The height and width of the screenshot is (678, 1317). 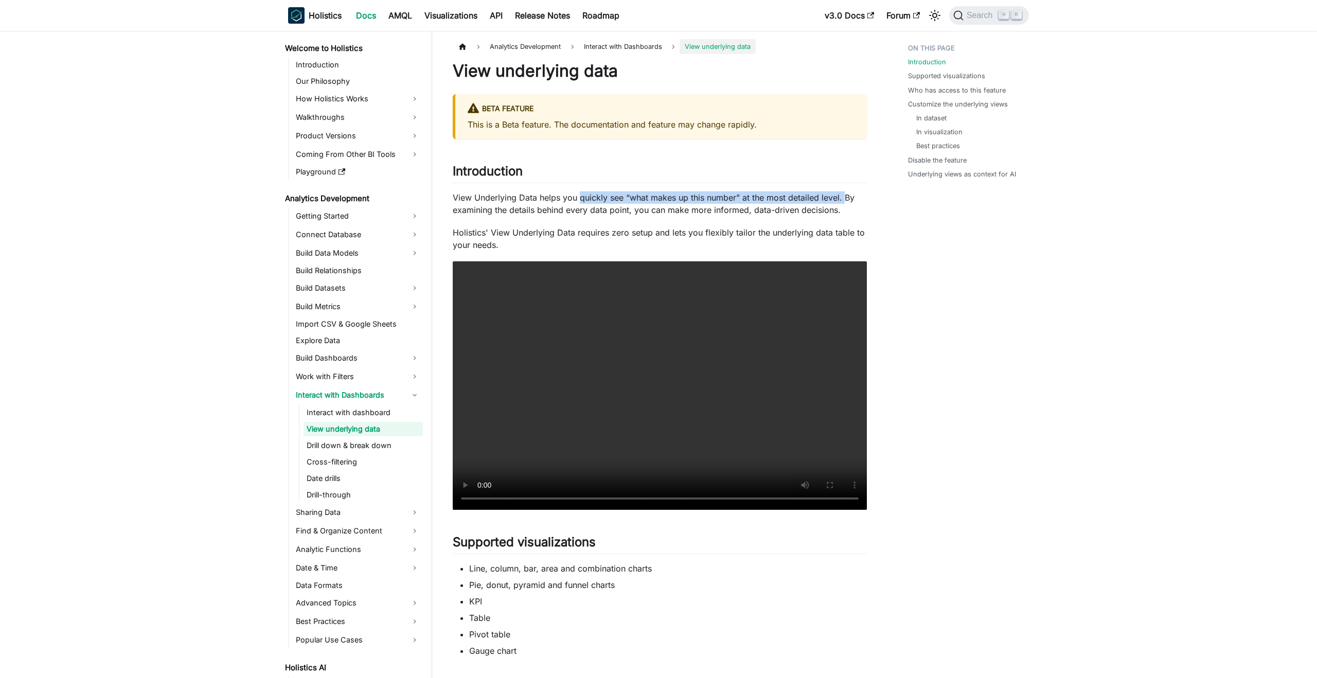 I want to click on a: v3.0 Docs, so click(x=850, y=15).